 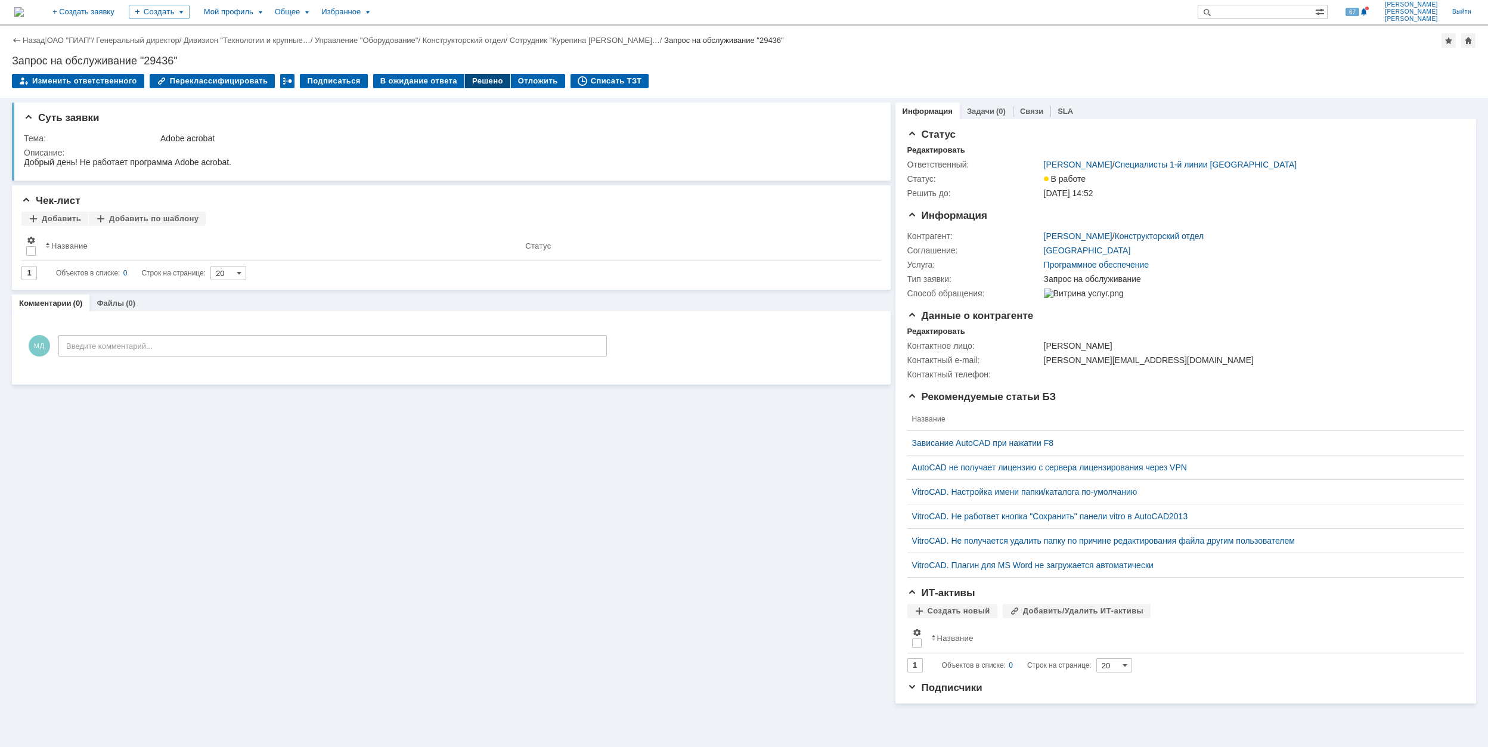 What do you see at coordinates (1181, 467) in the screenshot?
I see `a: AutoCAD не получает лицензию с сервера лицензирования через VPN` at bounding box center [1181, 467].